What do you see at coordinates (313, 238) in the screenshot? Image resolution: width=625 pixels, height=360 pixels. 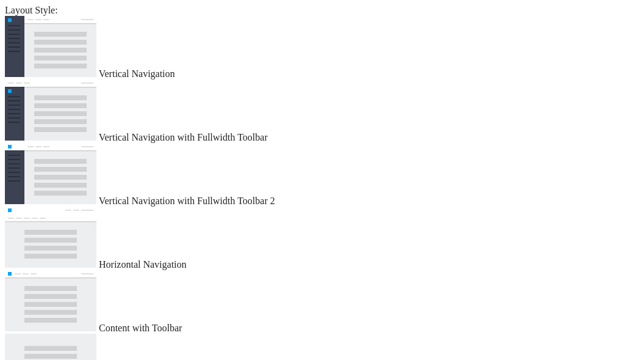 I see `md-radio-button: Horizontal Navigation` at bounding box center [313, 238].